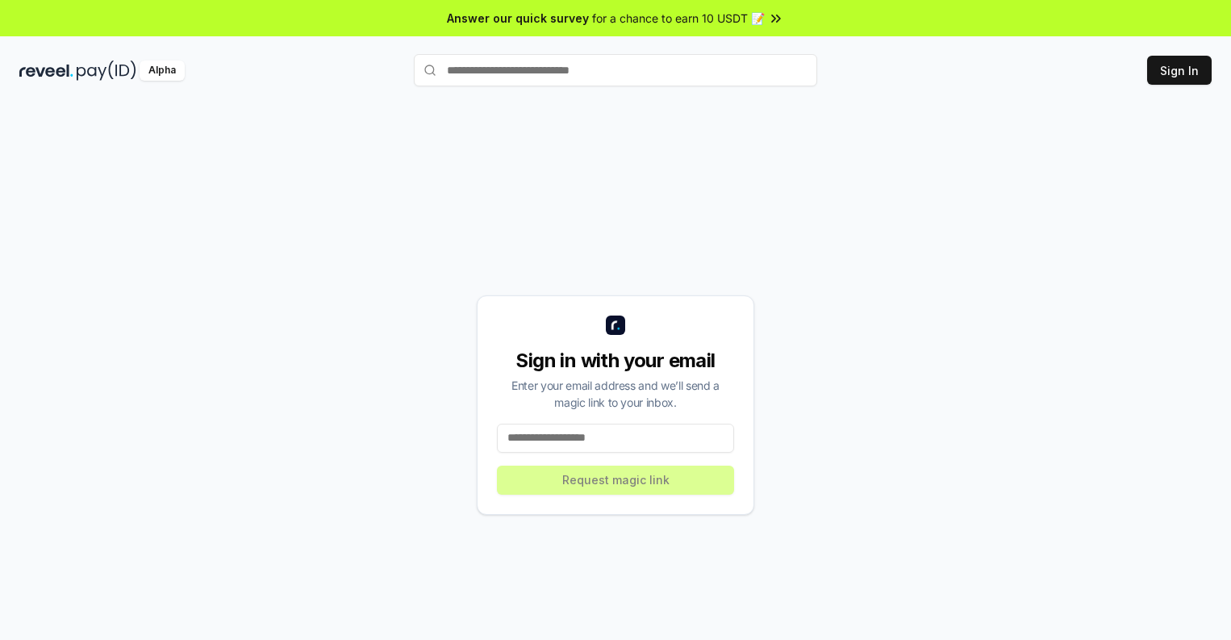 Image resolution: width=1231 pixels, height=640 pixels. Describe the element at coordinates (1180, 70) in the screenshot. I see `button: Sign In` at that location.